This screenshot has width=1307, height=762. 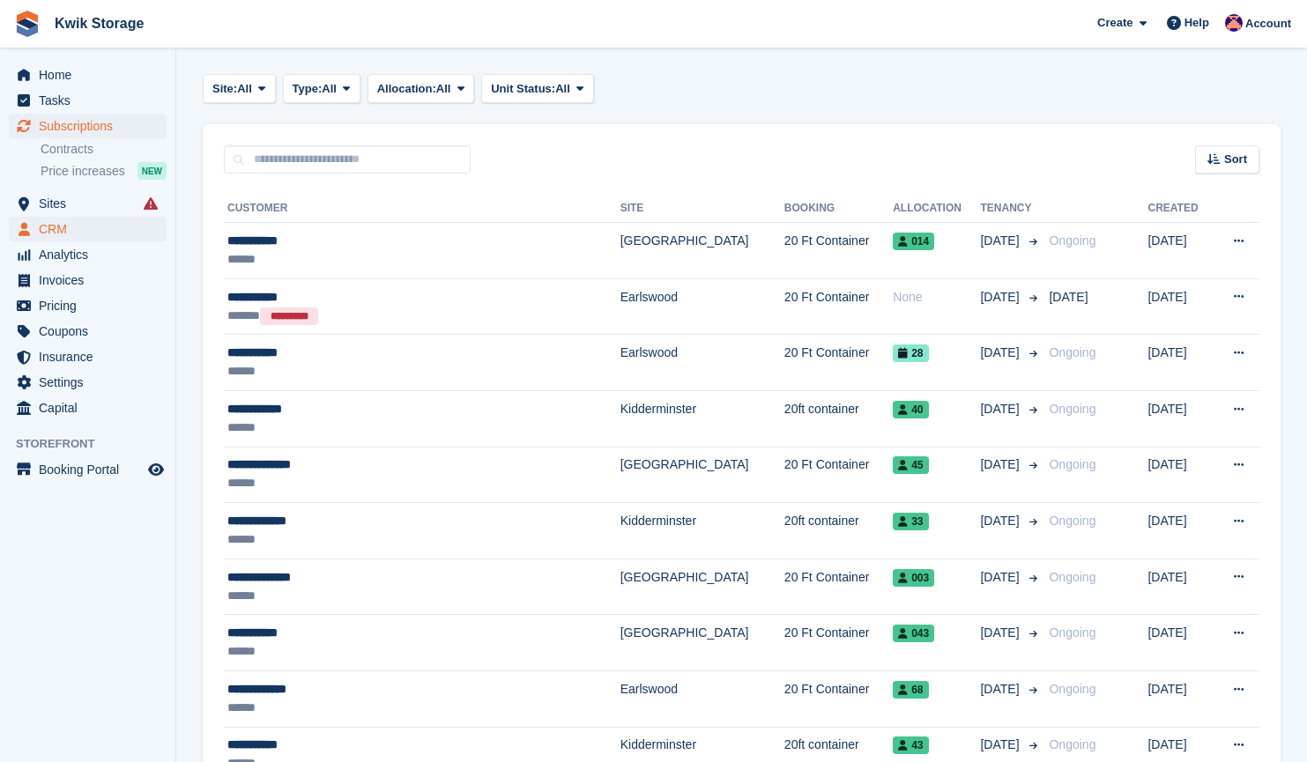 What do you see at coordinates (911, 690) in the screenshot?
I see `span: 68` at bounding box center [911, 690].